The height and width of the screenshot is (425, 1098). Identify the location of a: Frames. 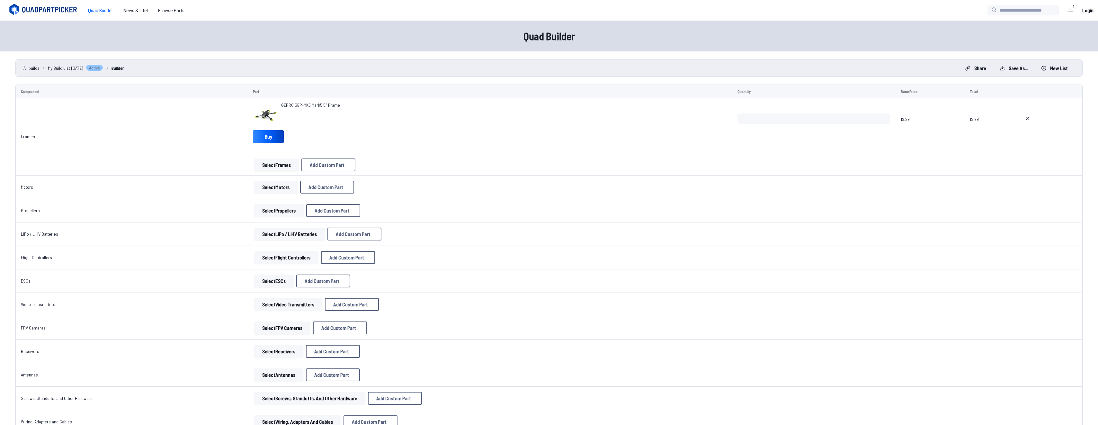
(28, 136).